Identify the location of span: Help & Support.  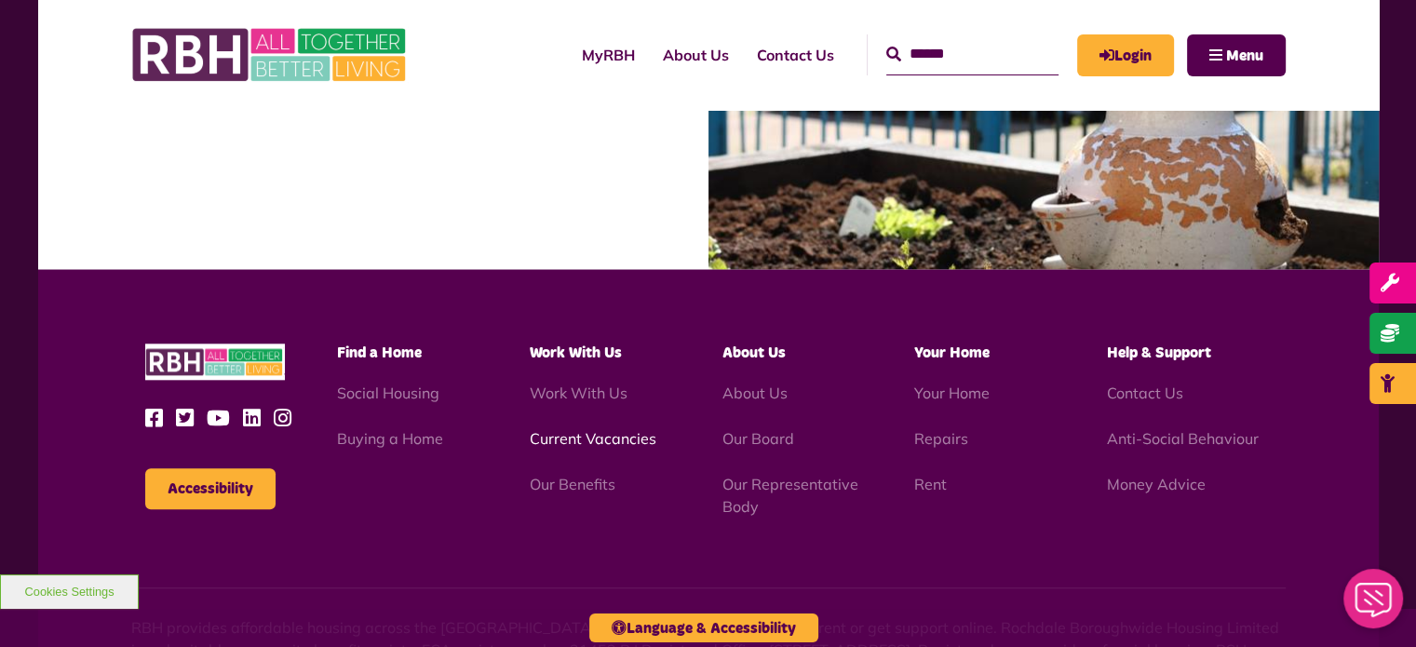
(1159, 353).